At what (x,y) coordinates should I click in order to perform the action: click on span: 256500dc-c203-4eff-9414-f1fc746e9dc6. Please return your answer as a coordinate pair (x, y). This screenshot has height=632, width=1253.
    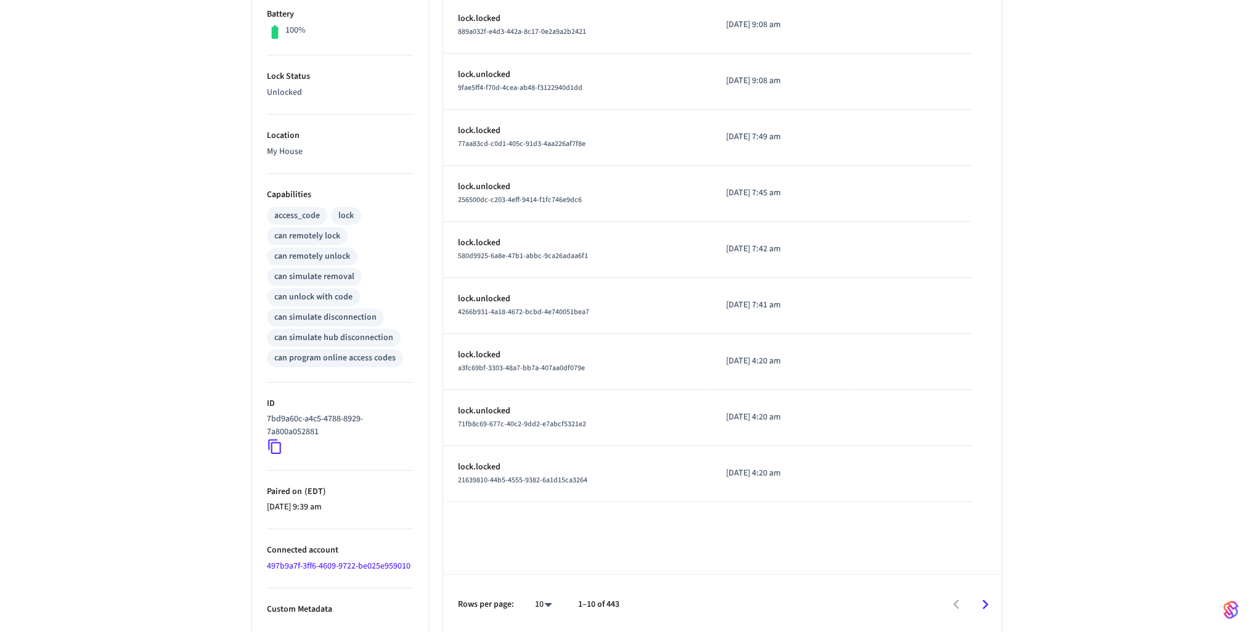
    Looking at the image, I should click on (520, 200).